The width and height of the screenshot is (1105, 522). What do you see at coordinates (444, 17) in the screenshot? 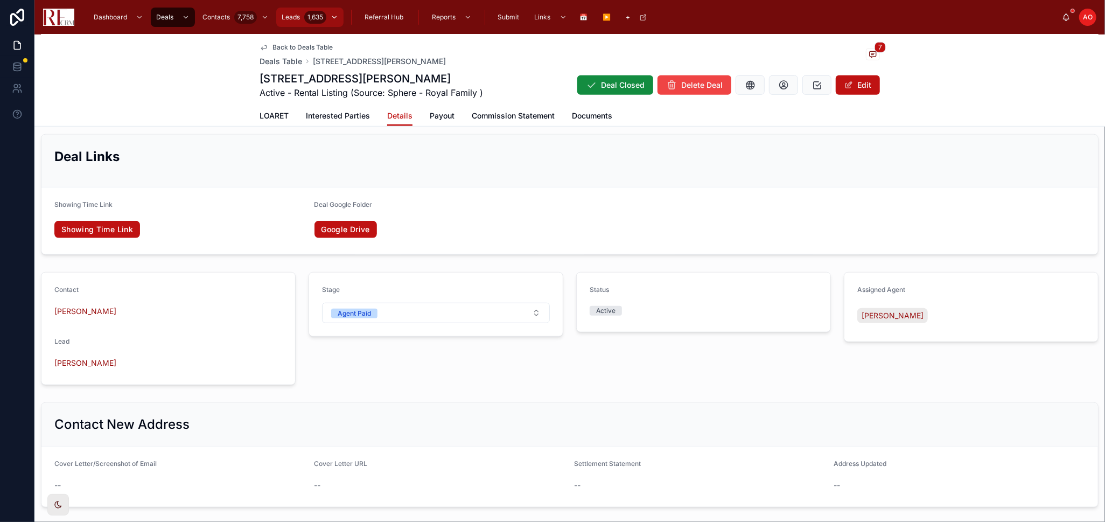
I see `span: Reports` at bounding box center [444, 17].